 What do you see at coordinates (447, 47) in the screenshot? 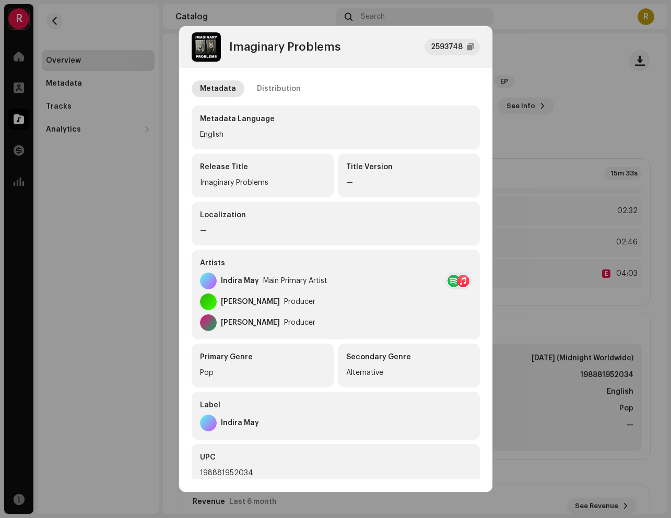
I see `div: 2593748` at bounding box center [447, 47].